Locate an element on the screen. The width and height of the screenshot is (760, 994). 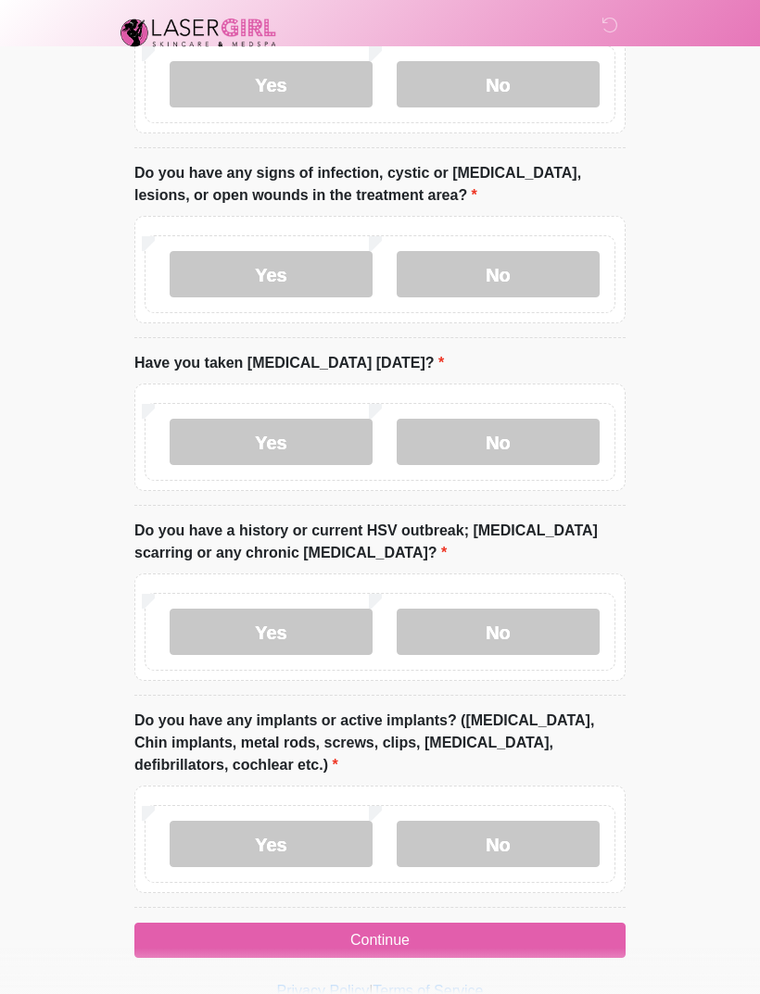
img: Laser Girl Med Spa LLC Logo is located at coordinates (198, 32).